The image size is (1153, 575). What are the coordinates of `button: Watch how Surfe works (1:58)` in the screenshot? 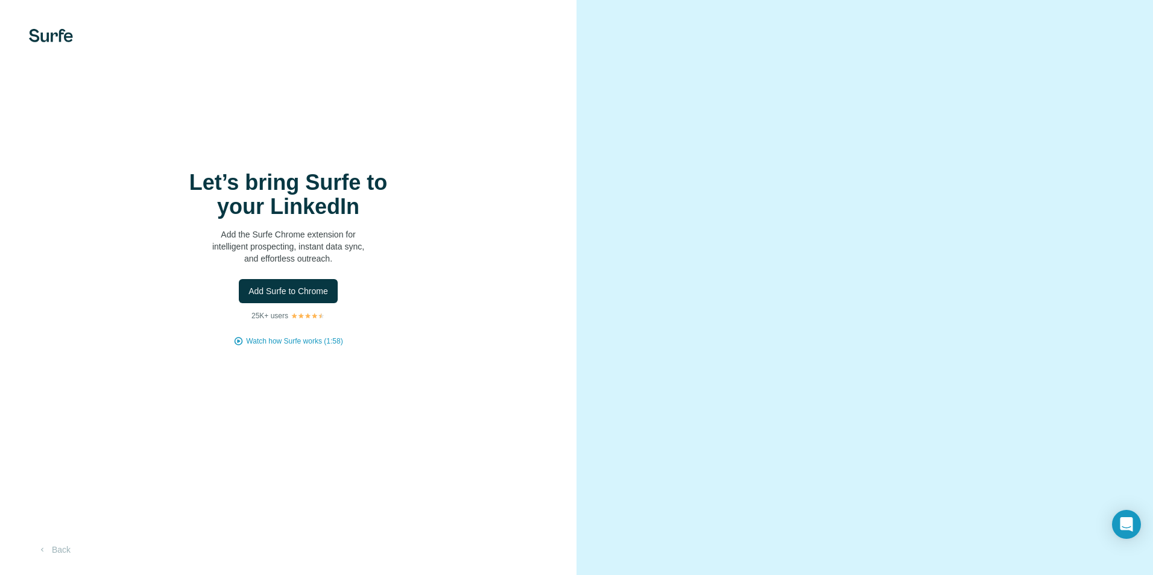 It's located at (294, 341).